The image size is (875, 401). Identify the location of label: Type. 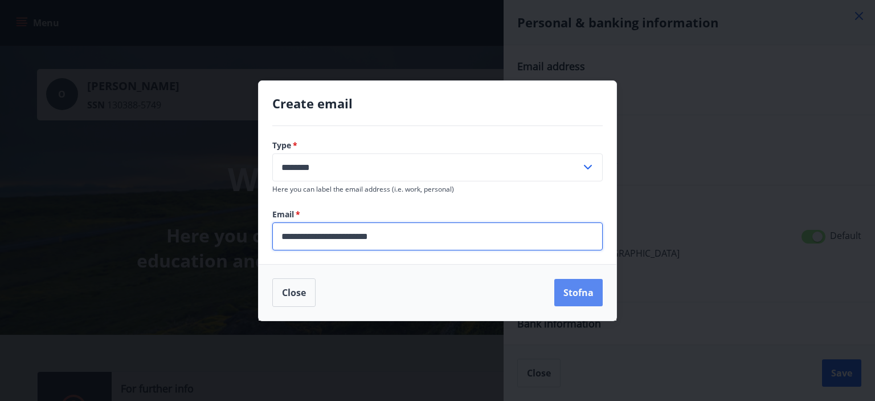
(438, 145).